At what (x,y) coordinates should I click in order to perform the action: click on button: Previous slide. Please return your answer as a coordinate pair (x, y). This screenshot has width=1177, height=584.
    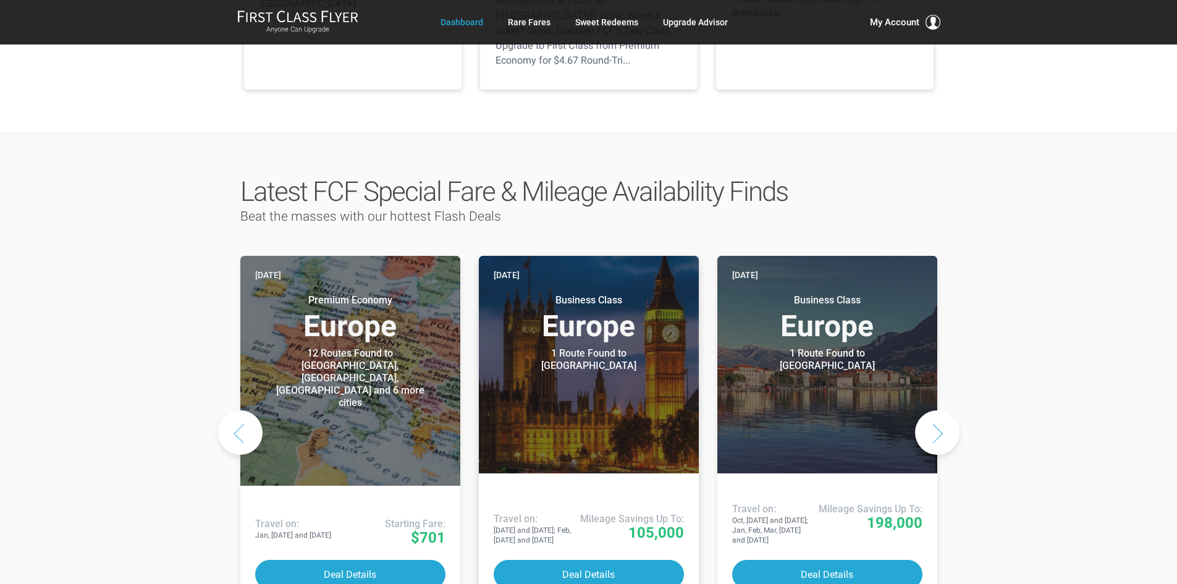
    Looking at the image, I should click on (240, 433).